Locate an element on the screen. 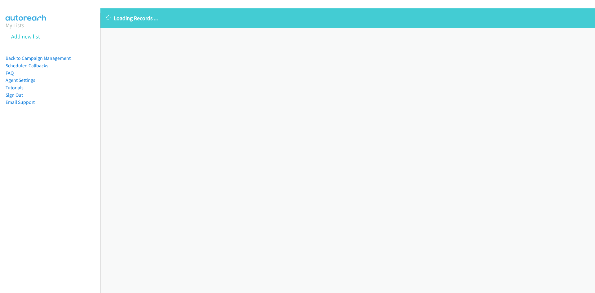 This screenshot has height=293, width=595. a: Agent Settings is located at coordinates (20, 80).